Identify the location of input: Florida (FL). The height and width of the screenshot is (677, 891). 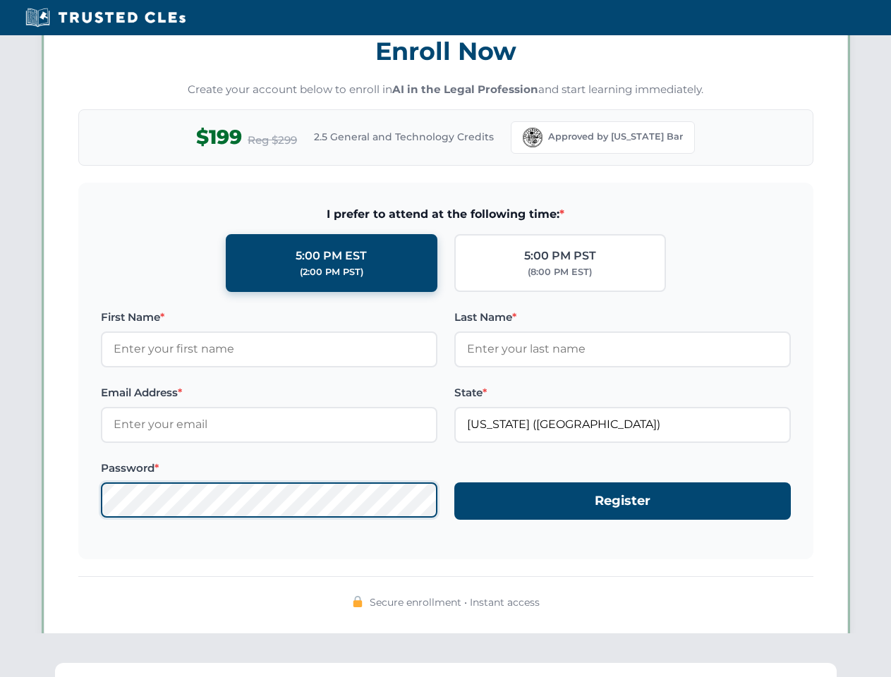
(622, 425).